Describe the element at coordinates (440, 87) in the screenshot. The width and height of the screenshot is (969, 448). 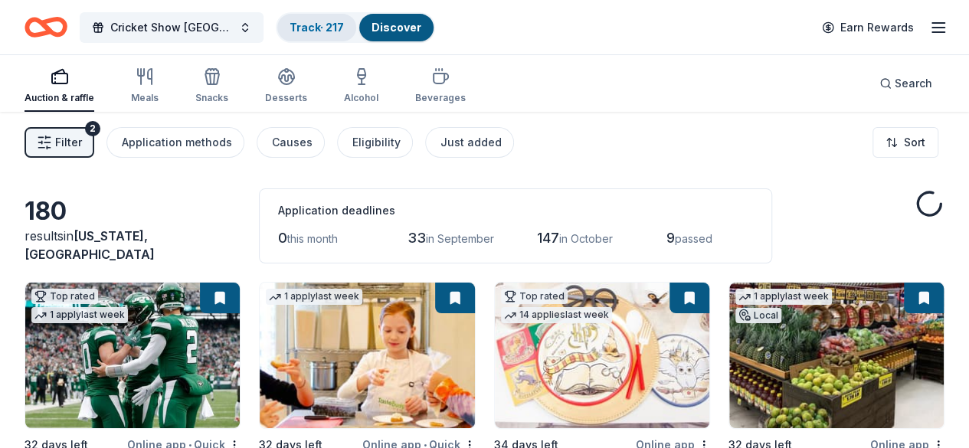
I see `button: Beverages` at that location.